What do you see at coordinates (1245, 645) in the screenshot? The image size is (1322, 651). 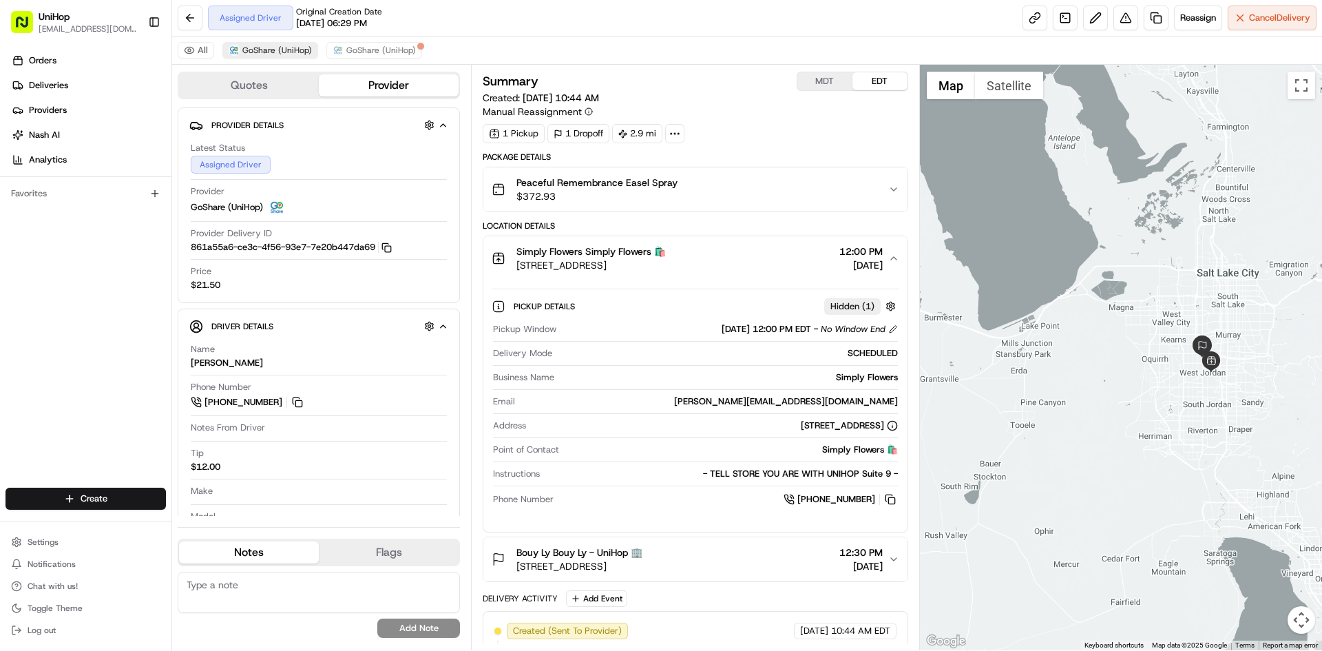 I see `a: Terms` at bounding box center [1245, 645].